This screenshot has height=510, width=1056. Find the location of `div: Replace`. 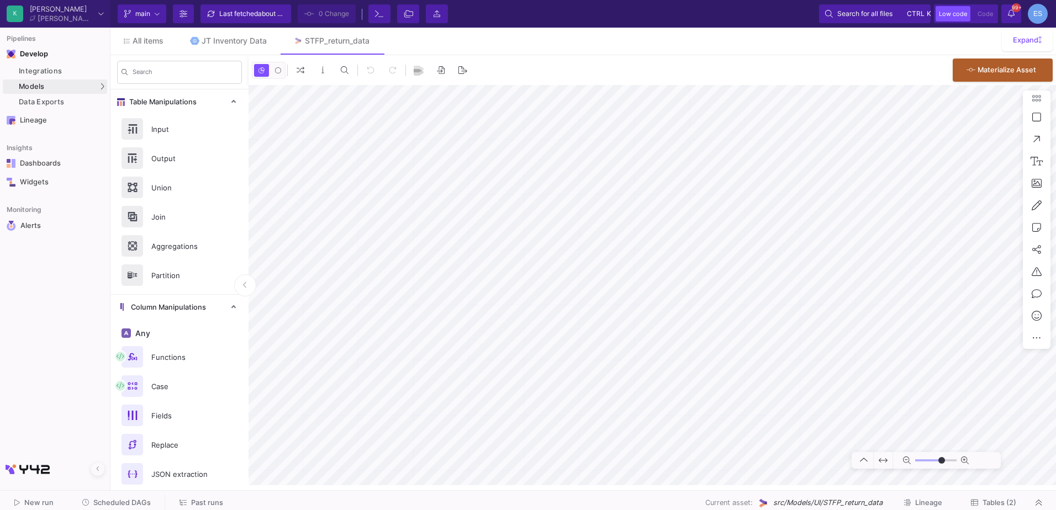

div: Replace is located at coordinates (183, 445).